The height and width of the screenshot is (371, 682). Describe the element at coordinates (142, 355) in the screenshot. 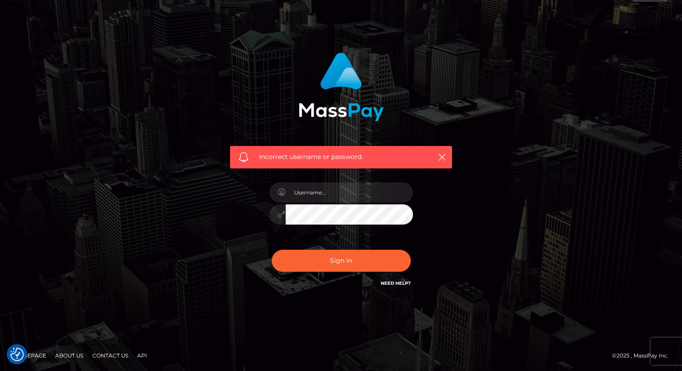

I see `a: API` at that location.